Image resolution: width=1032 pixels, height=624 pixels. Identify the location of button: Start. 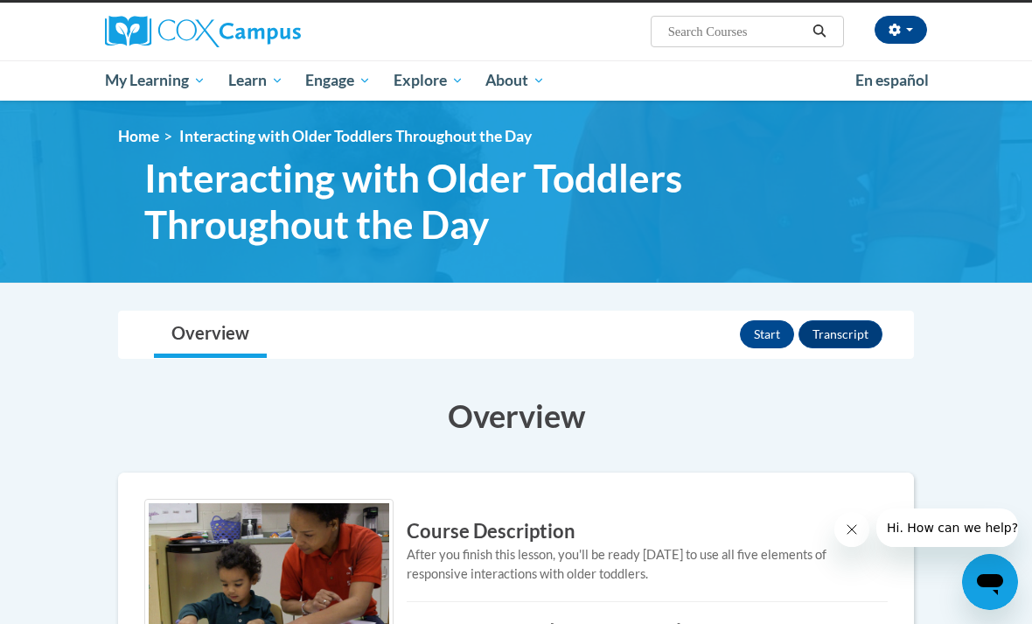
(767, 334).